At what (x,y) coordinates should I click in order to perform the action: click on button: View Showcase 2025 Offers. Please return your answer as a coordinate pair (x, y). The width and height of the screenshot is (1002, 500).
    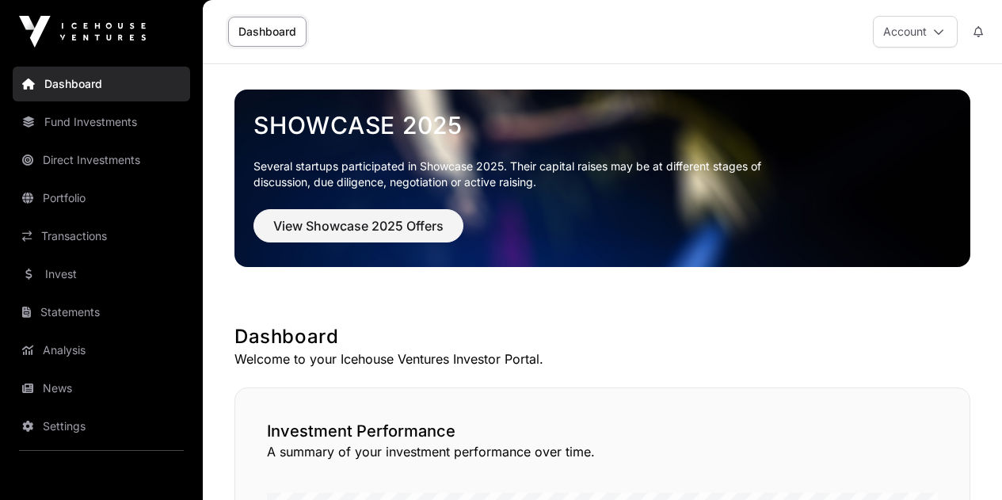
    Looking at the image, I should click on (358, 226).